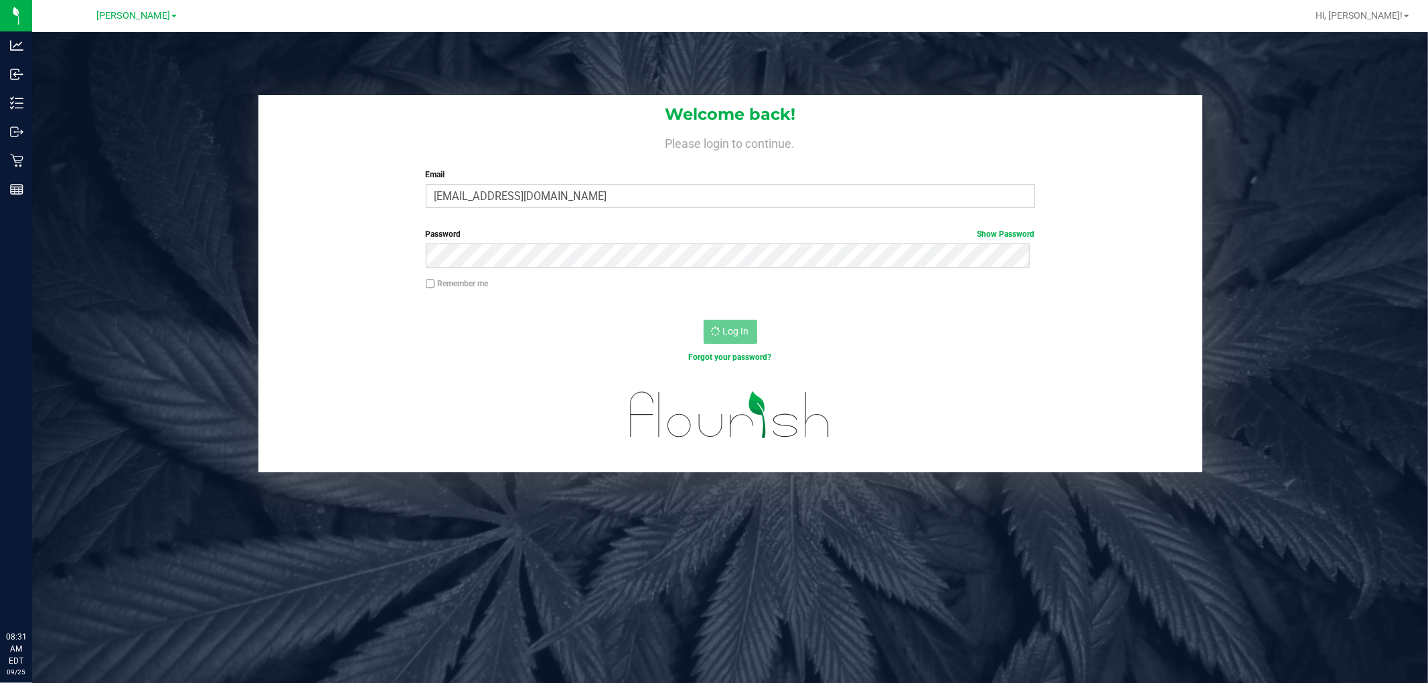 The width and height of the screenshot is (1428, 683). Describe the element at coordinates (16, 649) in the screenshot. I see `p: 08:31 AM EDT` at that location.